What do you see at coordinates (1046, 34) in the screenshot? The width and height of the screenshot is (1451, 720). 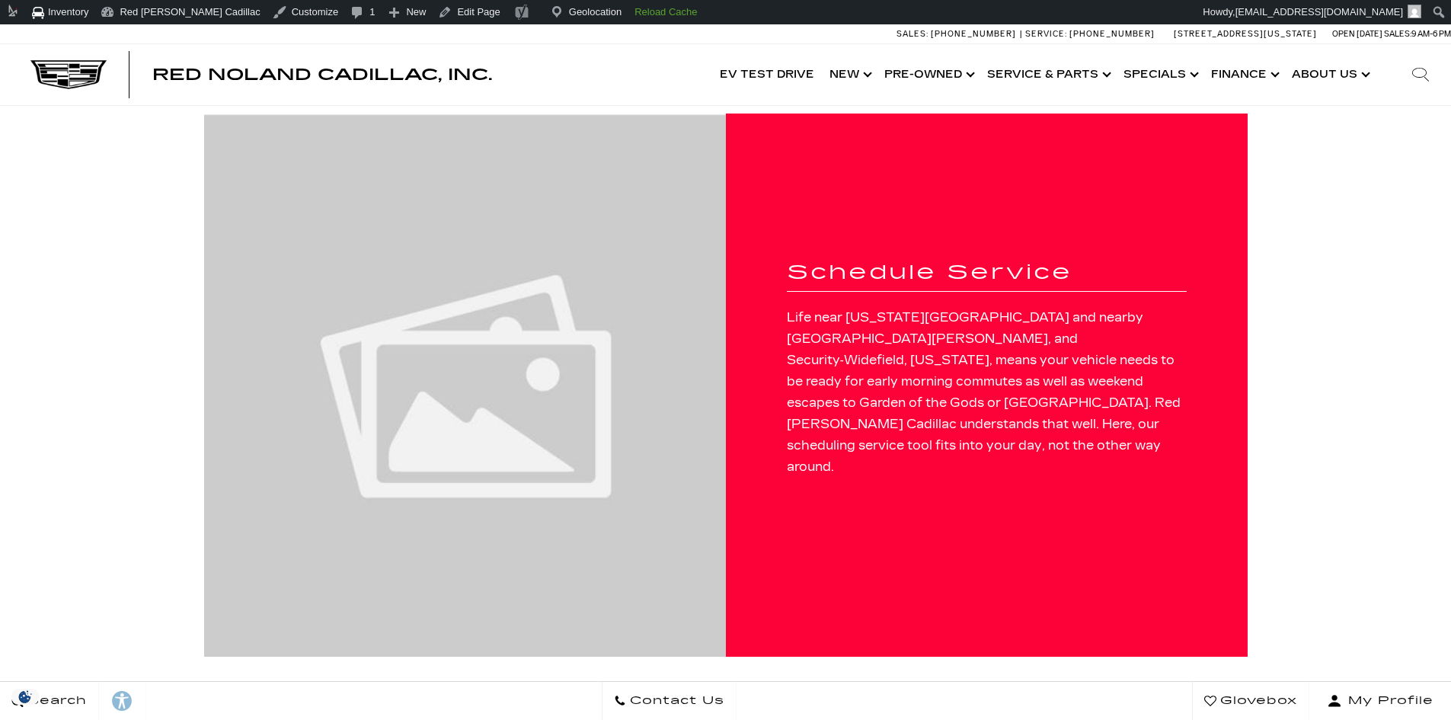 I see `span: Service:` at bounding box center [1046, 34].